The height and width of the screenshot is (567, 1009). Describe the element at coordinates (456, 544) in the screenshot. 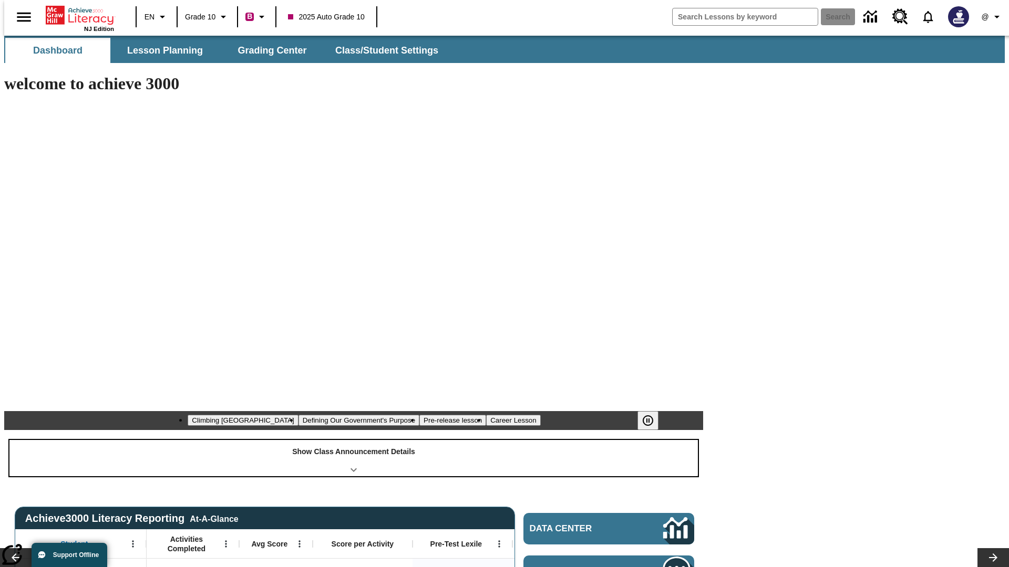

I see `span: Pre-Test Lexile` at that location.